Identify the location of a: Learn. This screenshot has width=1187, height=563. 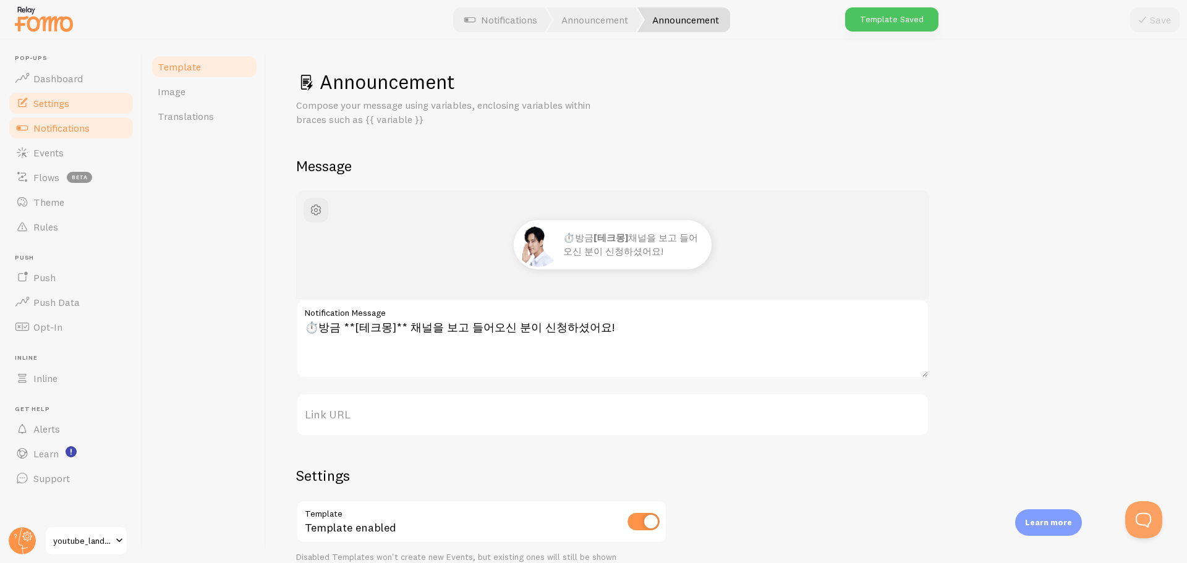
(71, 454).